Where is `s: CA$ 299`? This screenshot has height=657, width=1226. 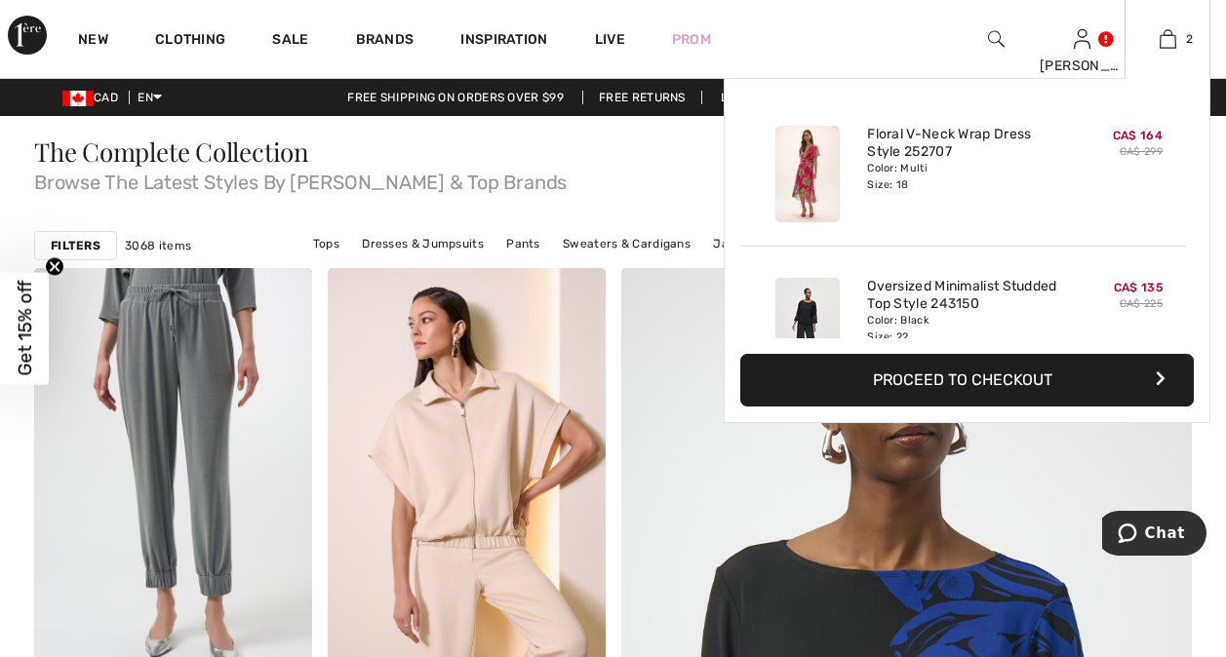 s: CA$ 299 is located at coordinates (1141, 151).